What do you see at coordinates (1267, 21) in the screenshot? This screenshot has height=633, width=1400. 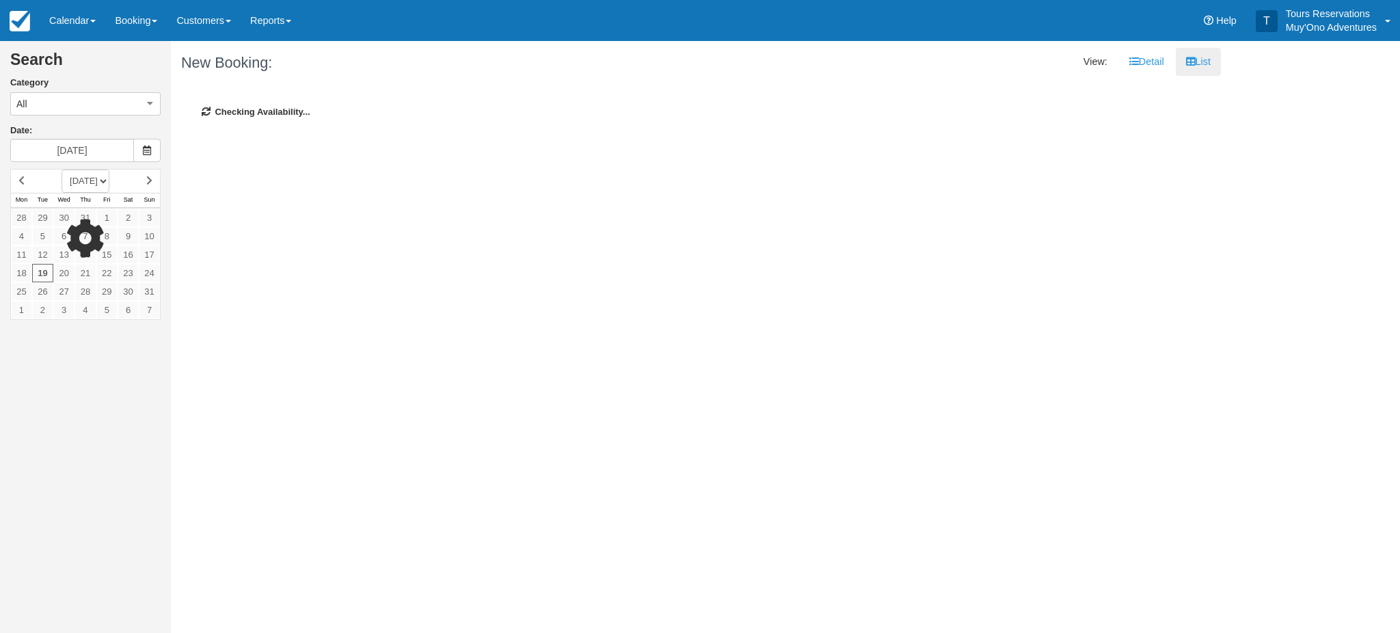 I see `div: T` at bounding box center [1267, 21].